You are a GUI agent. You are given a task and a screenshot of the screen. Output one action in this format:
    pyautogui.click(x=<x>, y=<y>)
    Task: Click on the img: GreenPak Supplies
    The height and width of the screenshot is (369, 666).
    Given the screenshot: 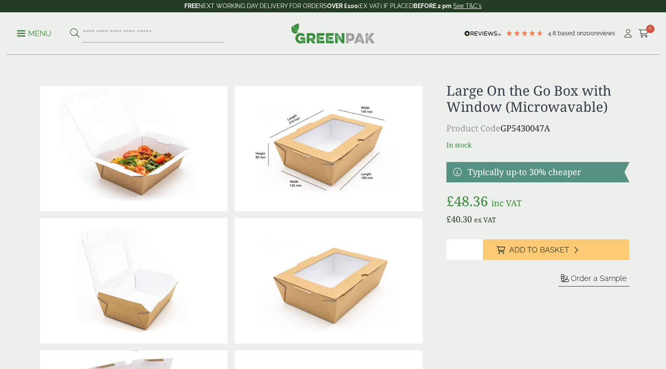 What is the action you would take?
    pyautogui.click(x=333, y=33)
    